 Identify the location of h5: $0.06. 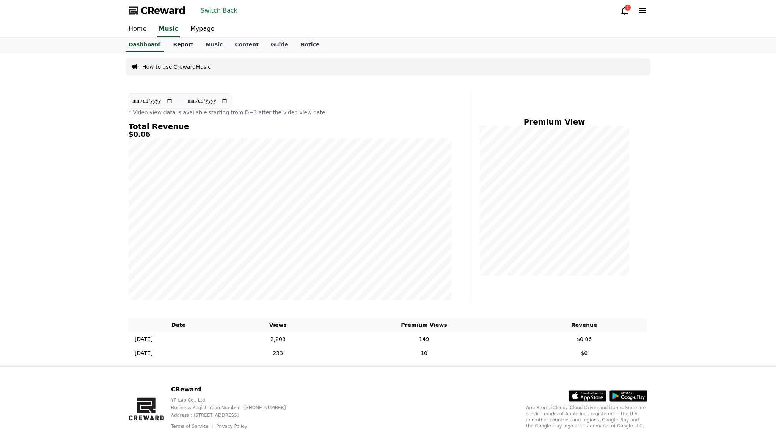
(290, 134).